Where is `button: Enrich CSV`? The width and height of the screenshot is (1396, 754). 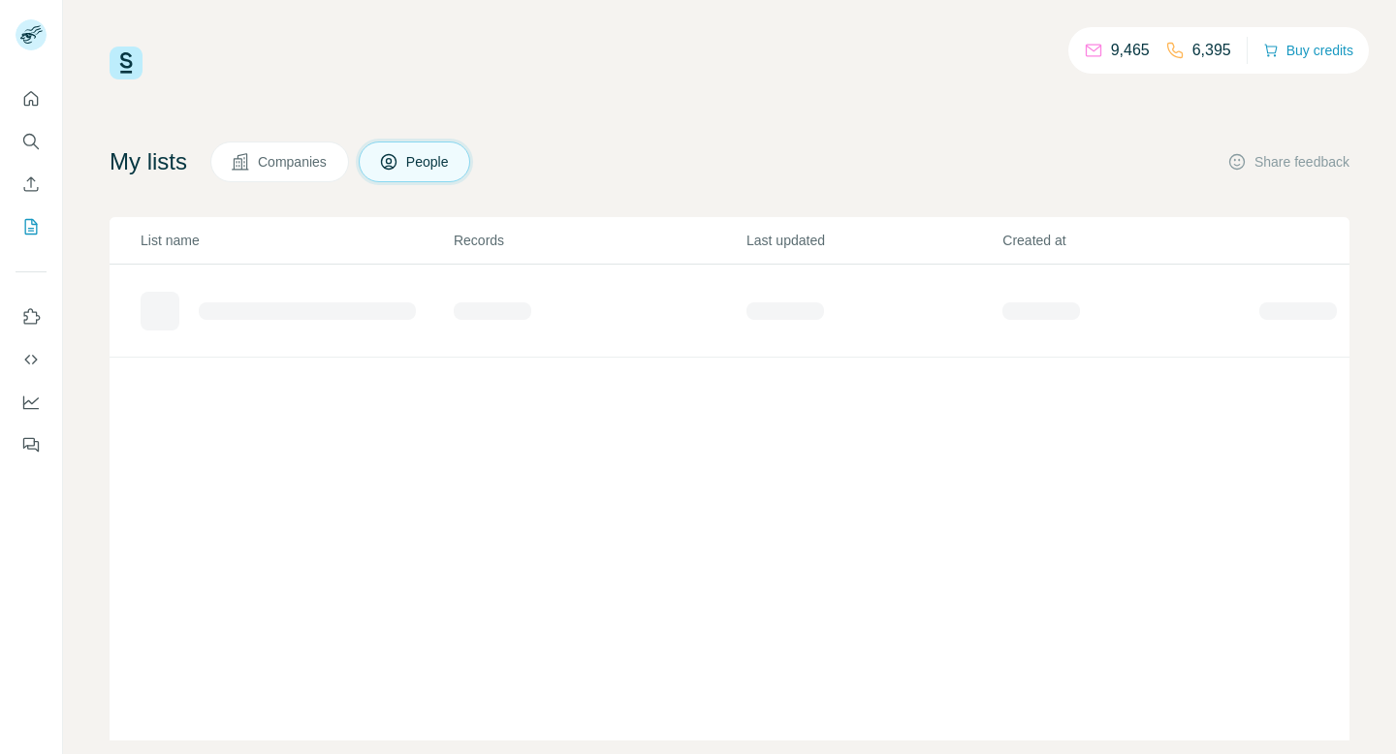 button: Enrich CSV is located at coordinates (31, 184).